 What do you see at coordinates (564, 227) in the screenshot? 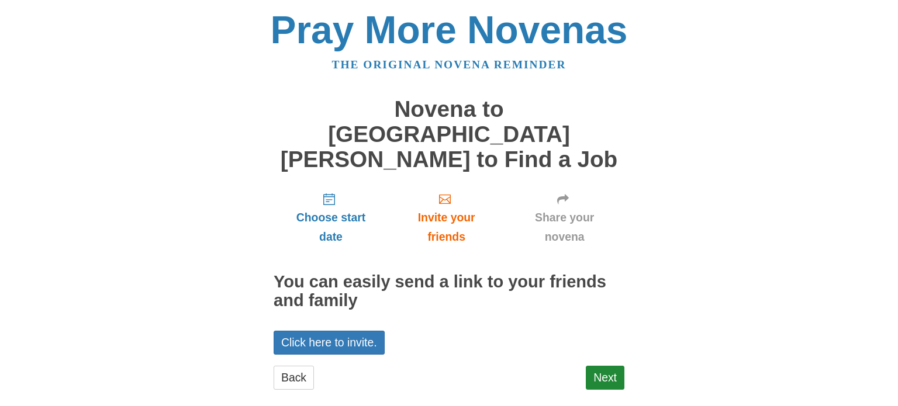
I see `span: Share your novena` at bounding box center [564, 227].